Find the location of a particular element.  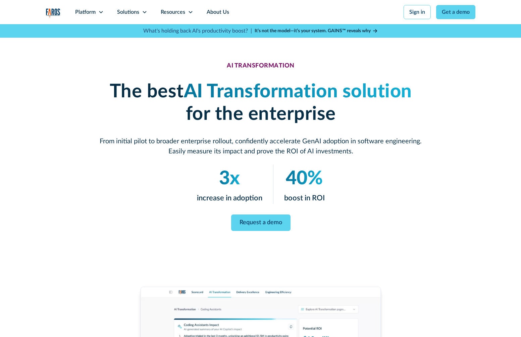

img: Logo of the analytics and reporting company Faros. is located at coordinates (53, 13).